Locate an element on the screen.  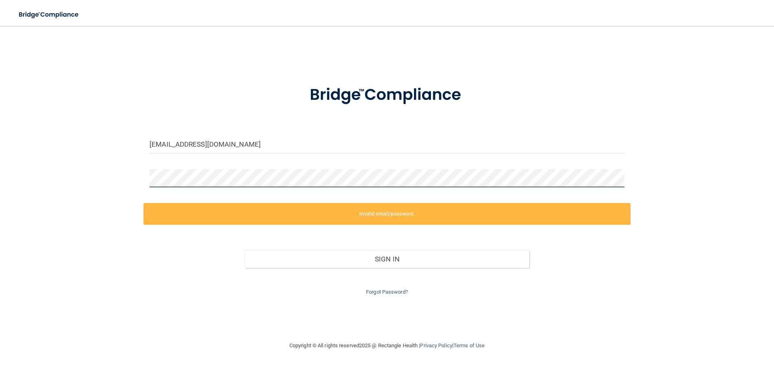
a: Terms of Use is located at coordinates (469, 345).